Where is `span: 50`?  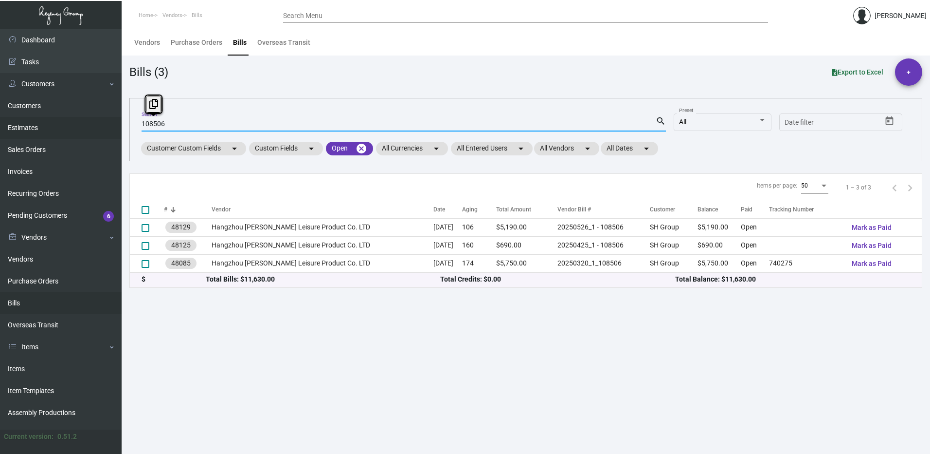
span: 50 is located at coordinates (805, 185).